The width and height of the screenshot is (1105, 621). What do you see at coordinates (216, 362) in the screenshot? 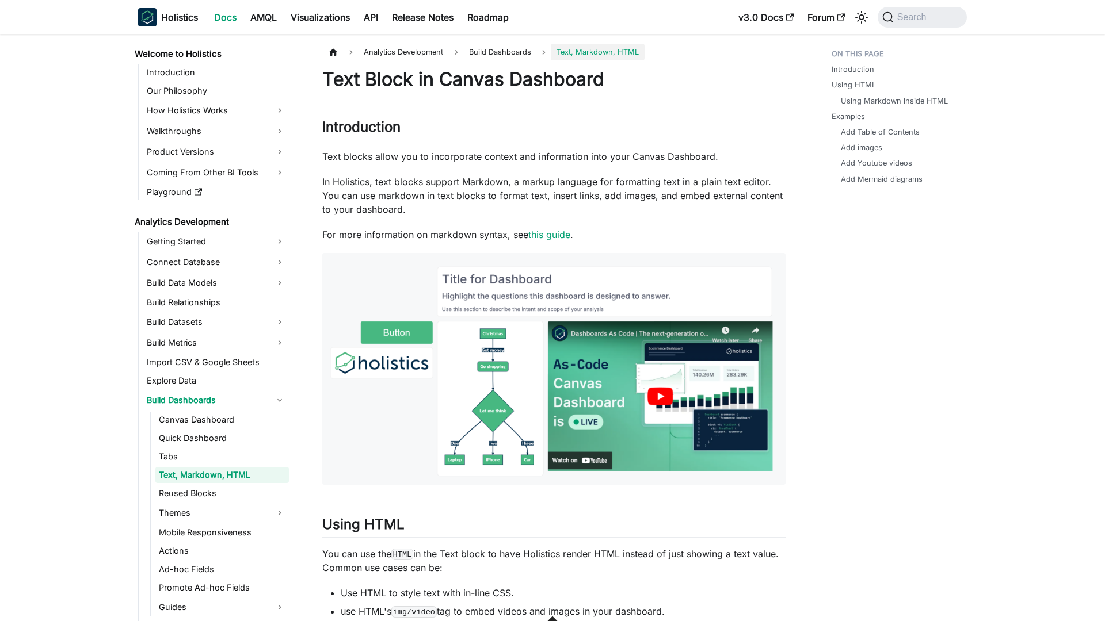
I see `a: Import CSV & Google Sheets` at bounding box center [216, 362].